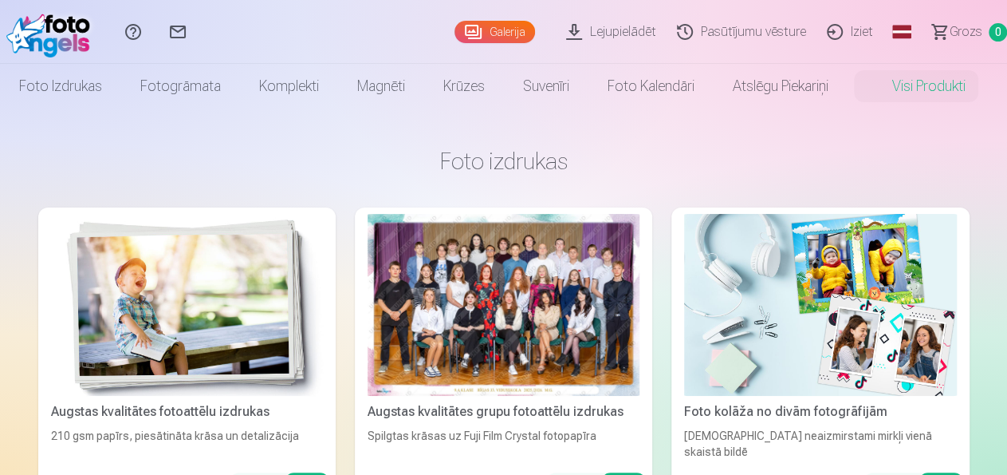 The height and width of the screenshot is (475, 1007). I want to click on div: Augstas kvalitātes fotoattēlu izdrukas, so click(187, 412).